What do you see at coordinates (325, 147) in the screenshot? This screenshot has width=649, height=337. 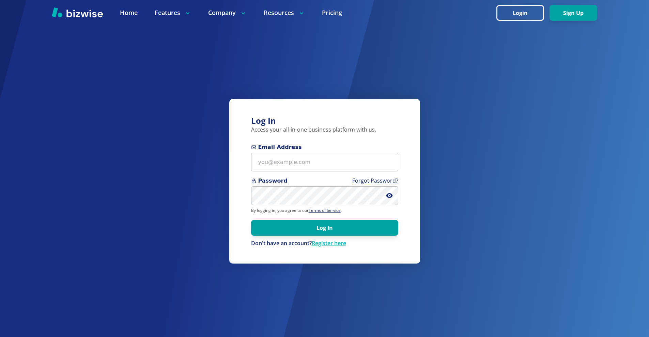 I see `span: Email Address` at bounding box center [325, 147].